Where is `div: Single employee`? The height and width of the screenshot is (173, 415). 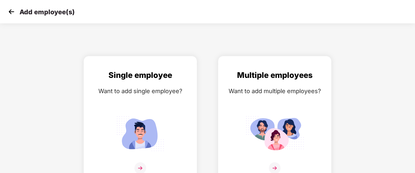
div: Single employee is located at coordinates (140, 75).